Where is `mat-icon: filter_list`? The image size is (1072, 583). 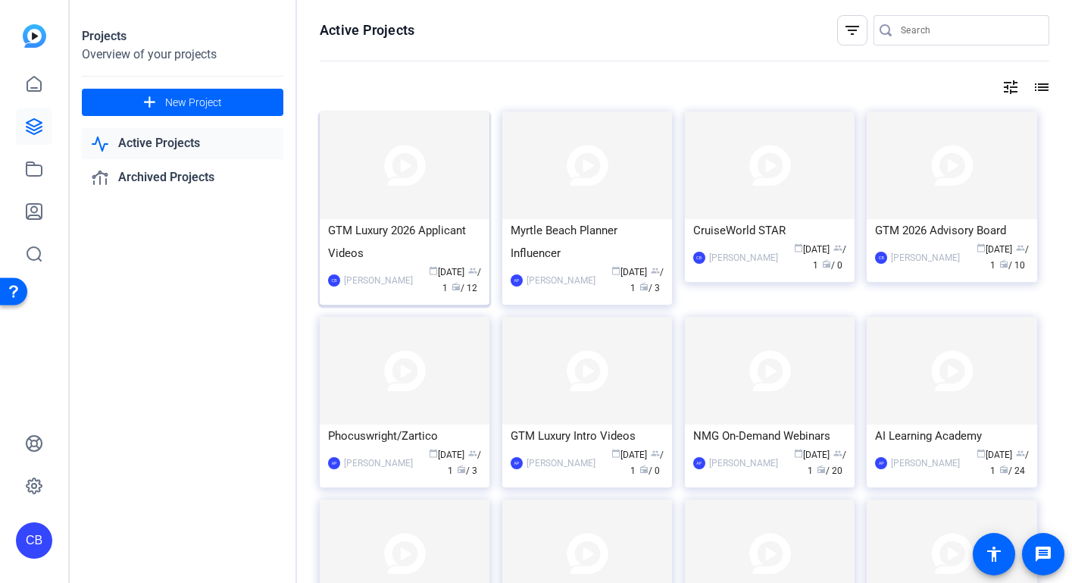
mat-icon: filter_list is located at coordinates (853, 30).